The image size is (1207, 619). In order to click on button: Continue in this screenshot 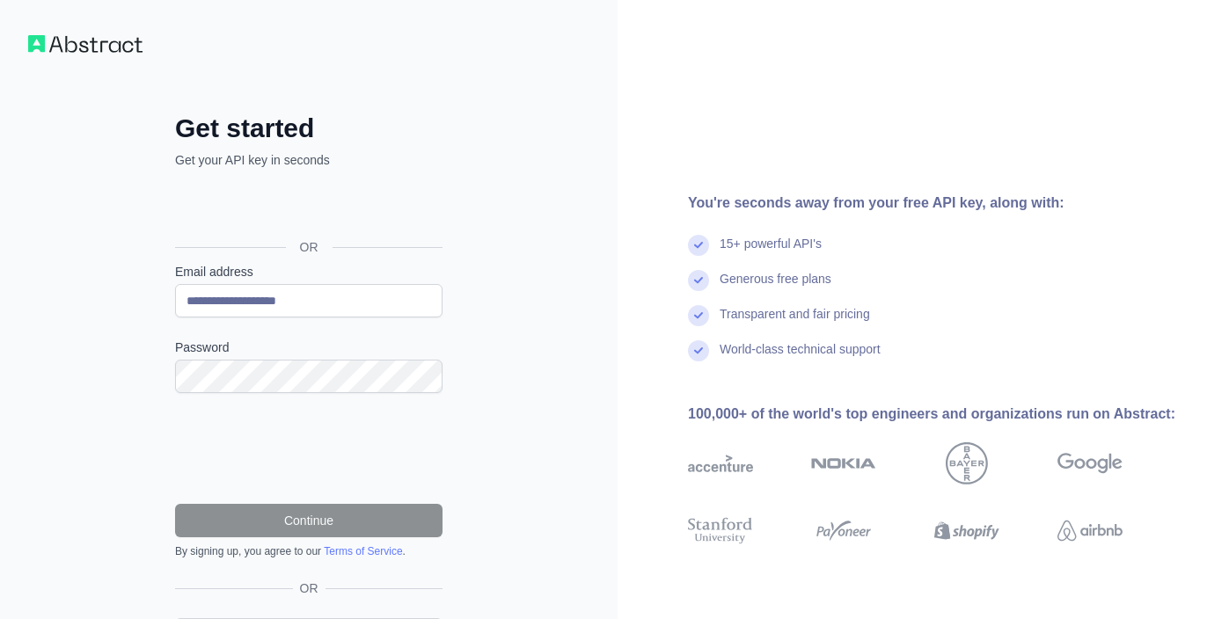, I will do `click(309, 521)`.